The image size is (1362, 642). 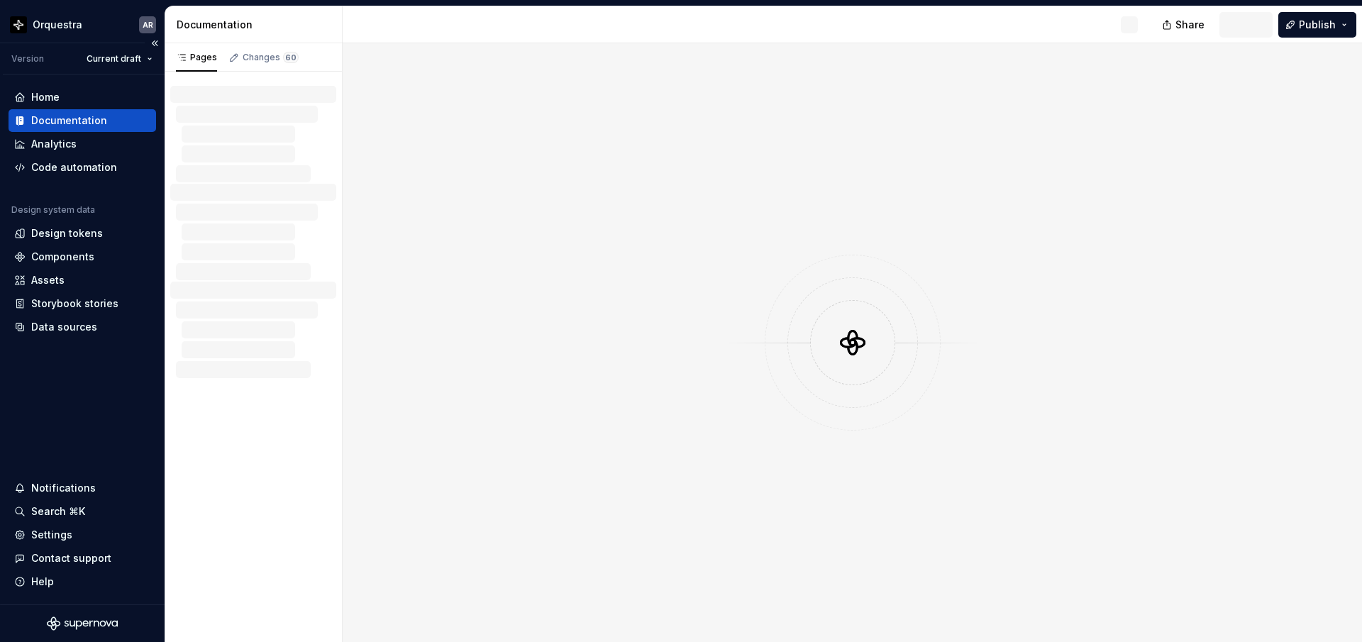 What do you see at coordinates (54, 144) in the screenshot?
I see `div: Analytics` at bounding box center [54, 144].